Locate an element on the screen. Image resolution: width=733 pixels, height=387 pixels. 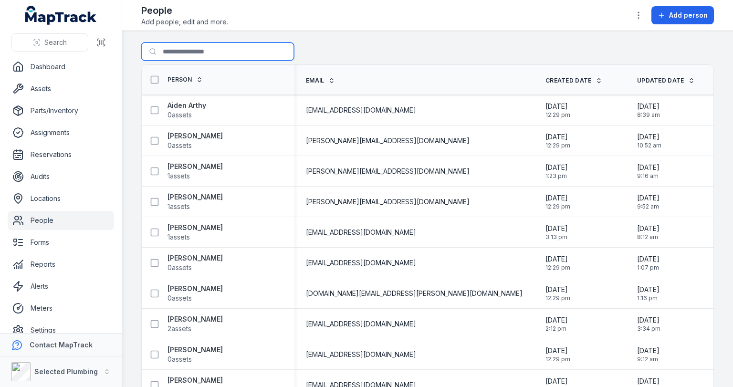
a: Dashboard is located at coordinates (61, 67).